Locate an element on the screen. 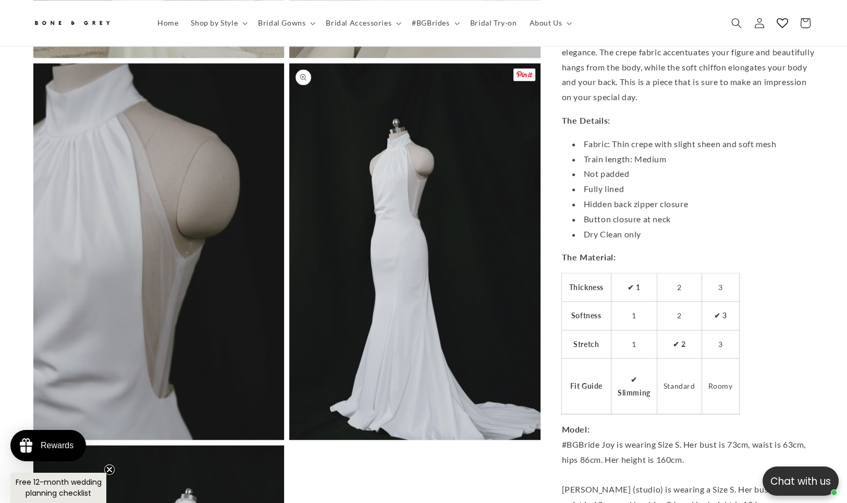  li: Dry Clean only is located at coordinates (694, 234).